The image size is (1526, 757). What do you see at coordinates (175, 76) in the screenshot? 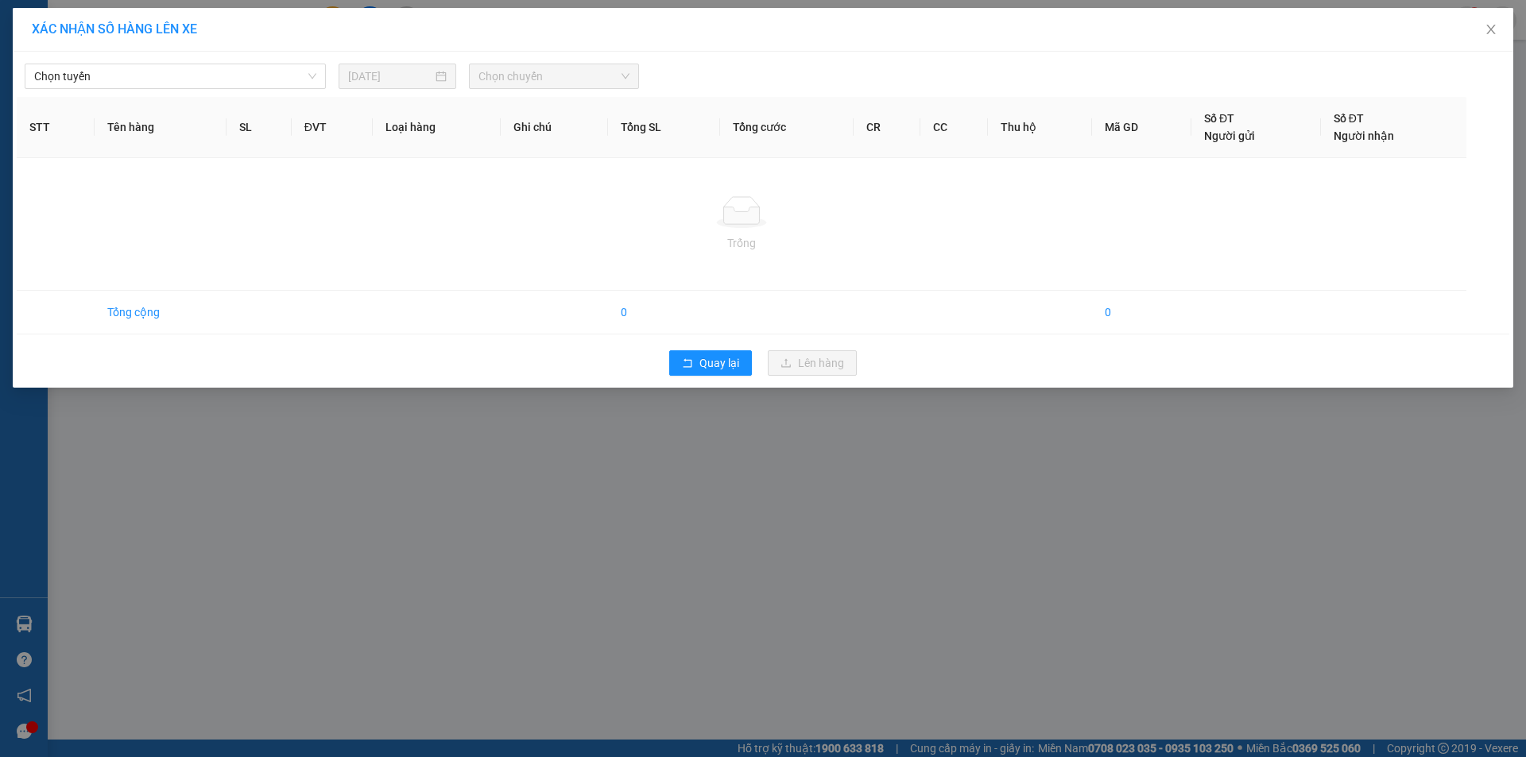
I see `span: Chọn tuyến` at bounding box center [175, 76].